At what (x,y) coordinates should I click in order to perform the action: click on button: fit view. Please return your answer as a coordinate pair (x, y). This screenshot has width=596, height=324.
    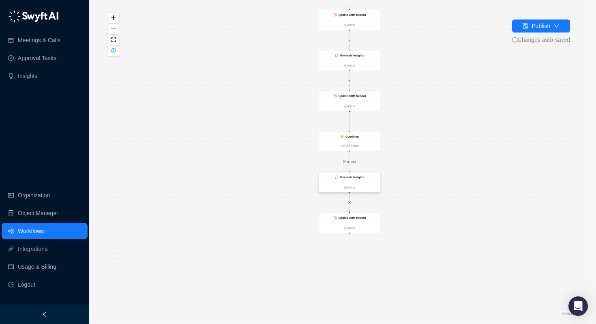
    Looking at the image, I should click on (114, 40).